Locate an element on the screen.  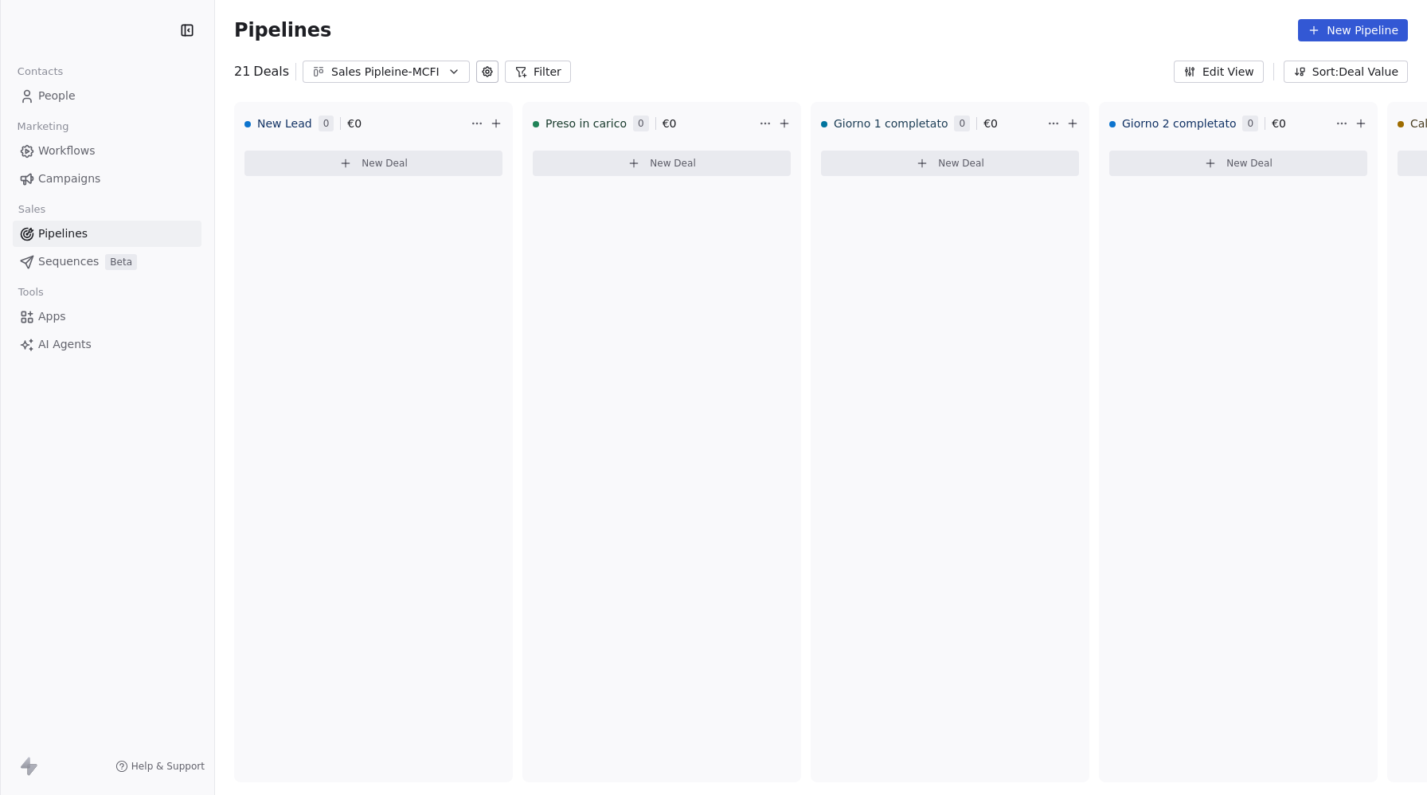
a: Campaigns is located at coordinates (107, 178).